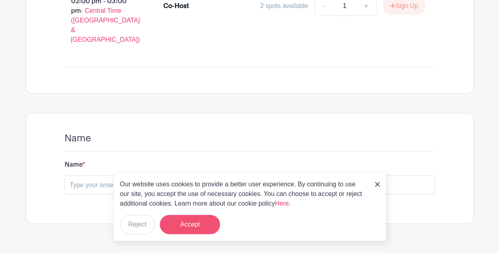  I want to click on a: Here, so click(282, 203).